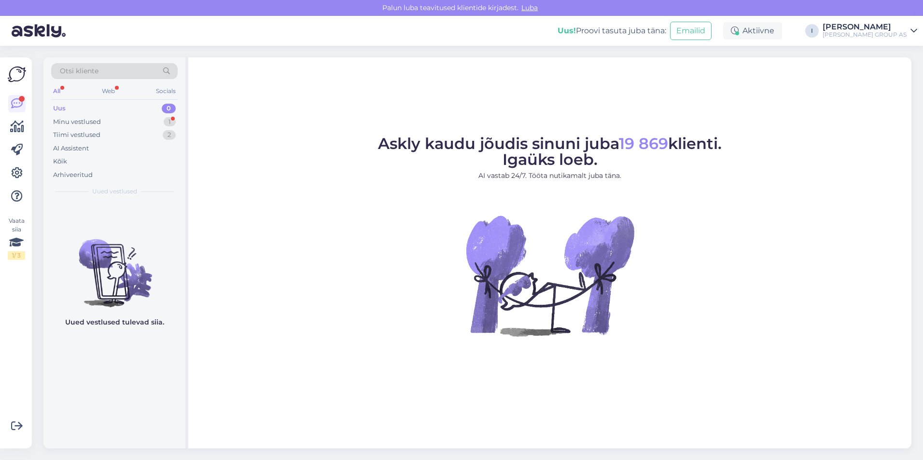  What do you see at coordinates (59, 109) in the screenshot?
I see `div: Uus` at bounding box center [59, 109].